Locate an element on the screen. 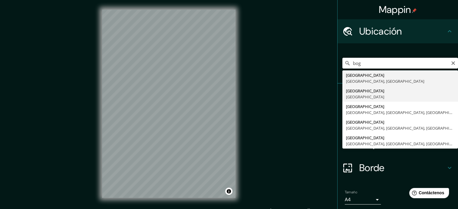 The image size is (458, 209). div: A4 is located at coordinates (363, 200).